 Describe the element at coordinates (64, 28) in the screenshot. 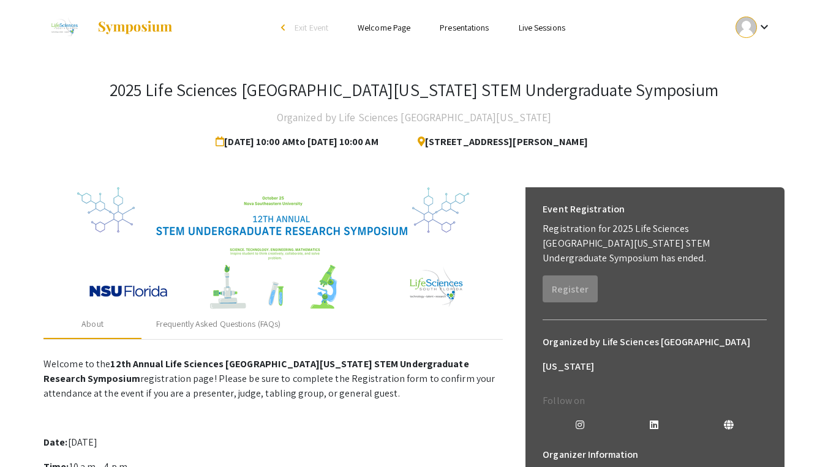

I see `img: 2025 Life Sciences South Florida STEM Undergraduate Symposium` at that location.